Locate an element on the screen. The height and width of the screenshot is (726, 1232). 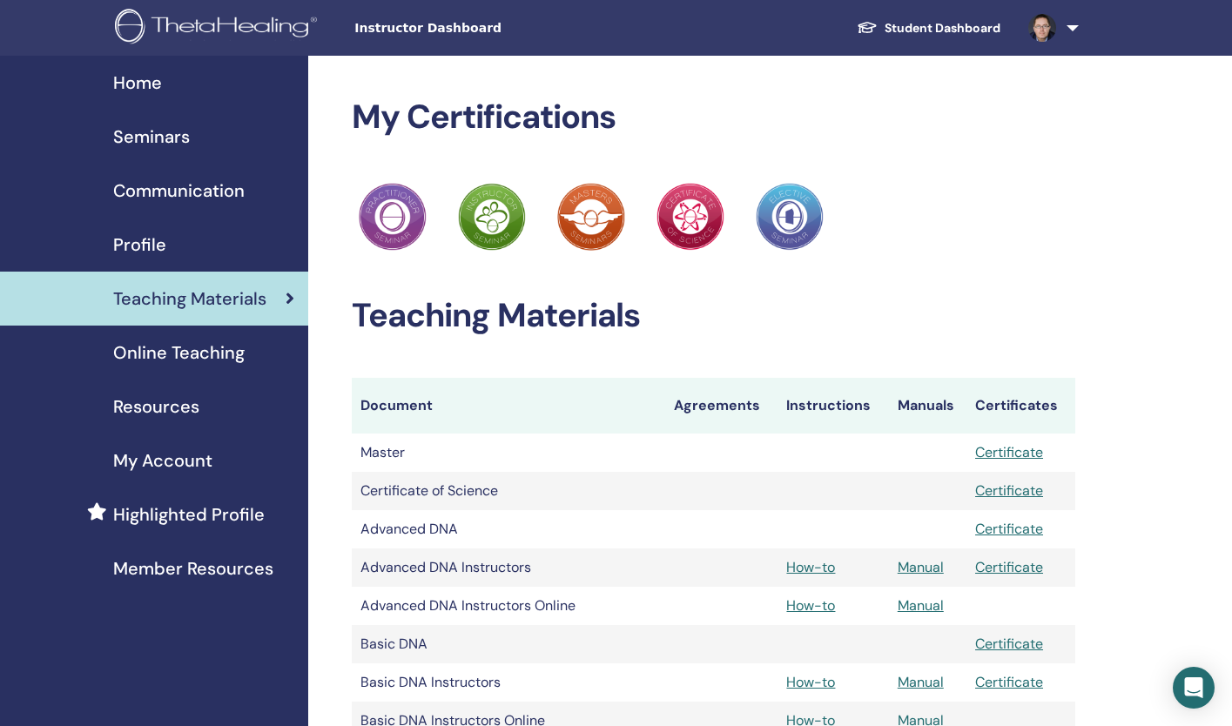
span: Teaching Materials is located at coordinates (190, 299).